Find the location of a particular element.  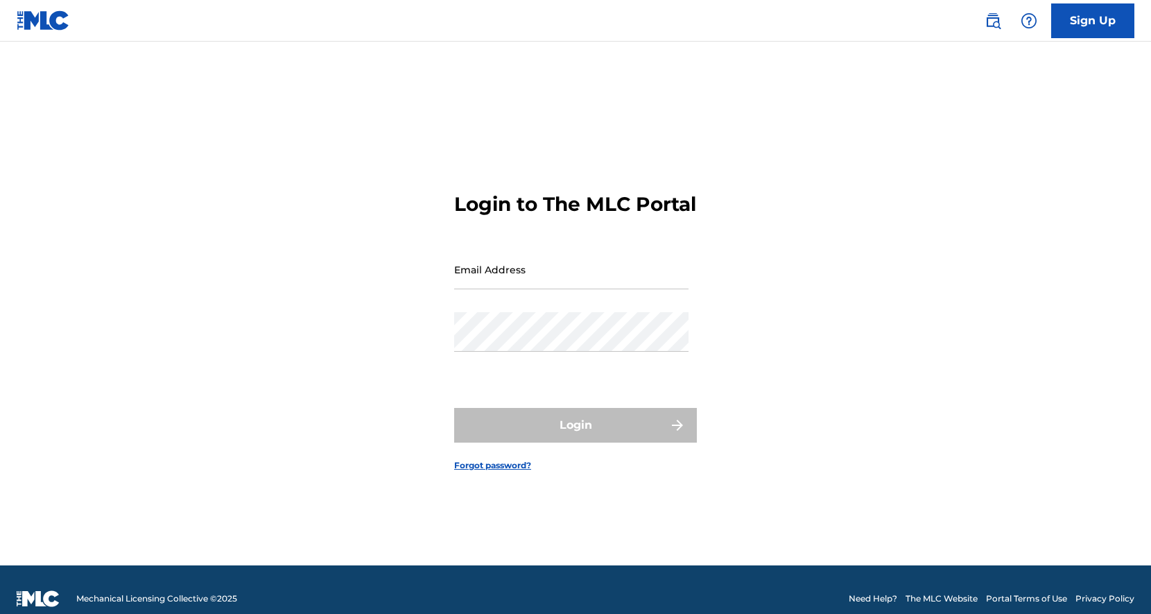

img: MLC Logo is located at coordinates (43, 20).